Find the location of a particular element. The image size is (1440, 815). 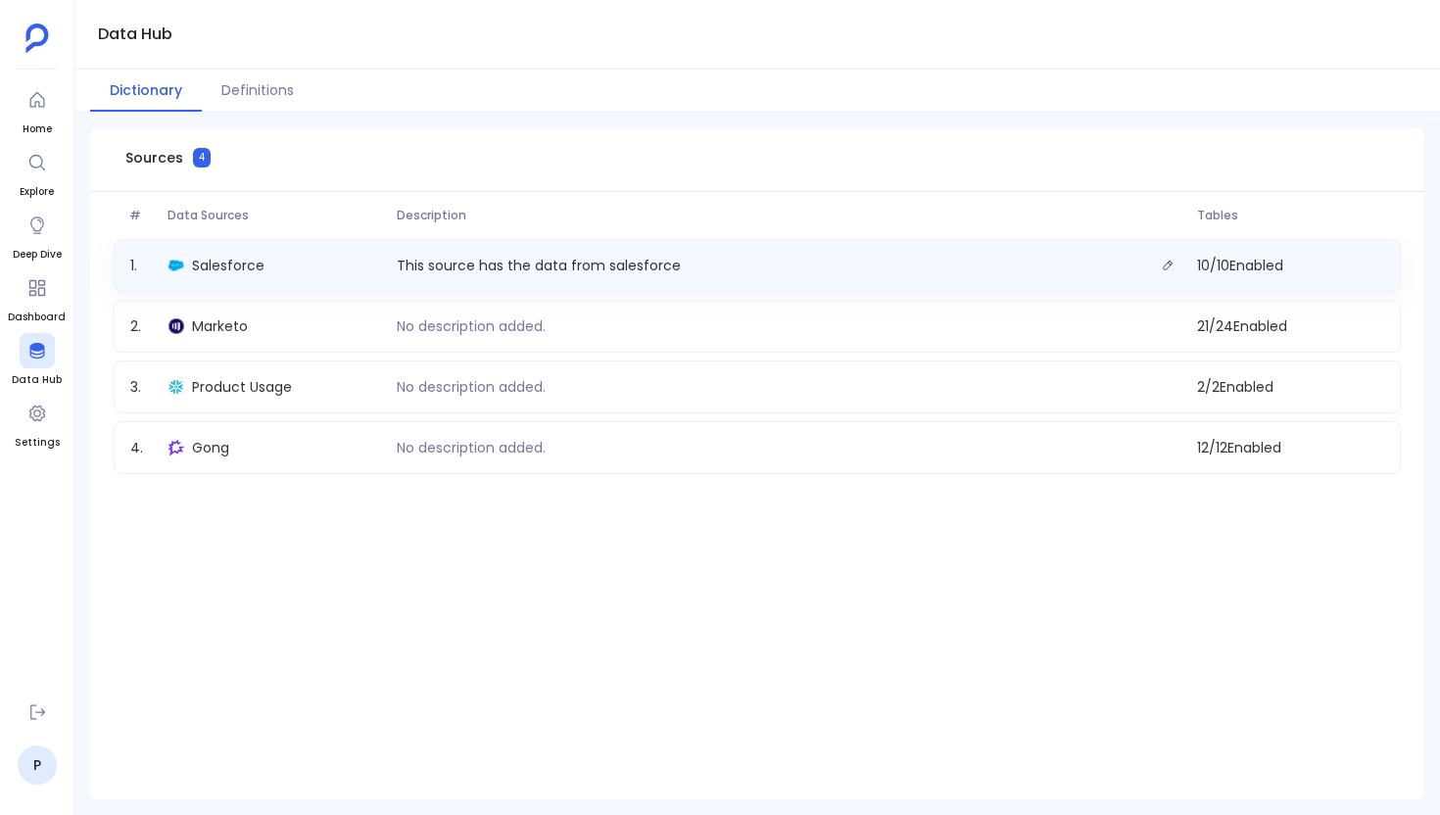

span: 2 . is located at coordinates (141, 326).